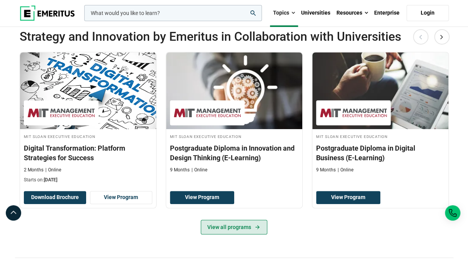 This screenshot has width=468, height=259. I want to click on a: Strategy and Innovation Course by MIT Sloan Executive Education - March 5, 2026 MIT Sloan Executi..., so click(88, 120).